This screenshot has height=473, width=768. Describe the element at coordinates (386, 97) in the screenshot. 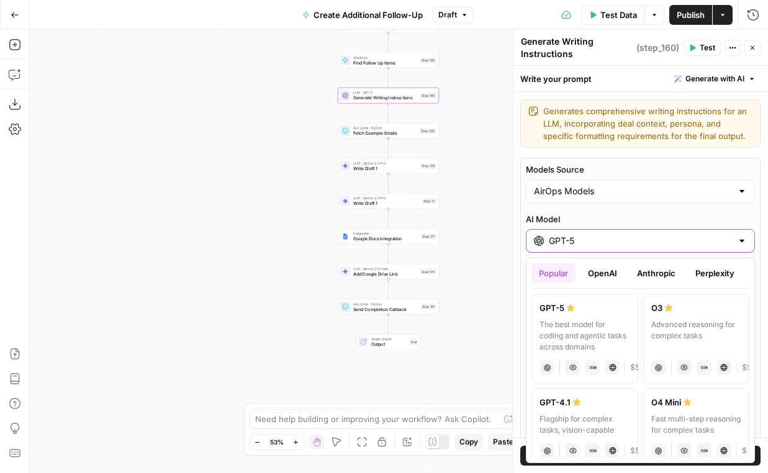

I see `span: Generate Writing Instructions` at that location.